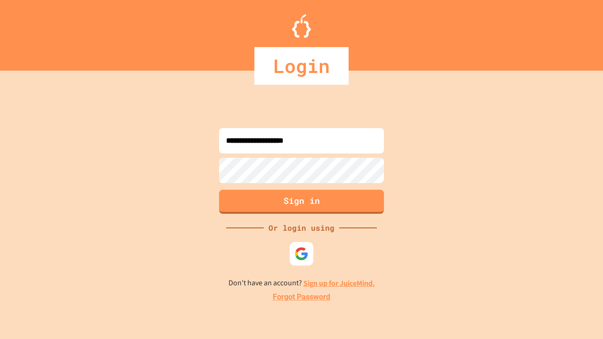 The height and width of the screenshot is (339, 603). Describe the element at coordinates (301, 66) in the screenshot. I see `div: Login` at that location.